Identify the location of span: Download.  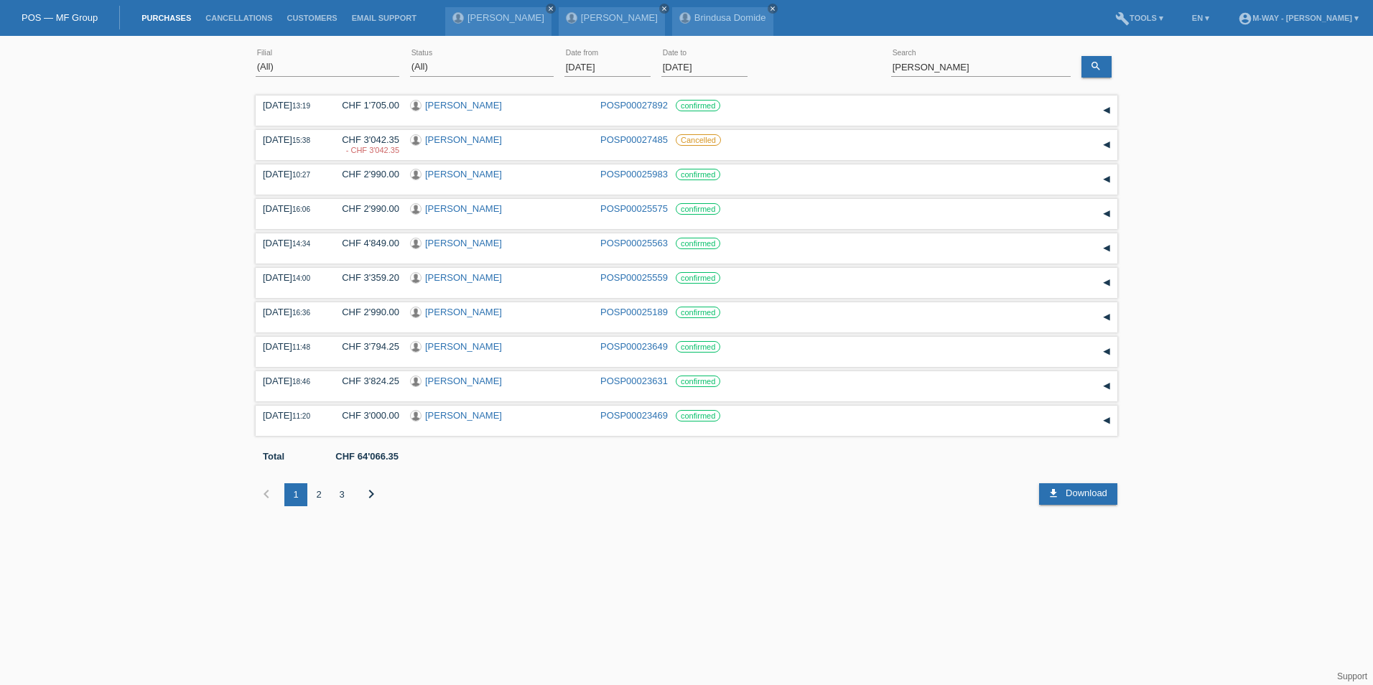
(1086, 493).